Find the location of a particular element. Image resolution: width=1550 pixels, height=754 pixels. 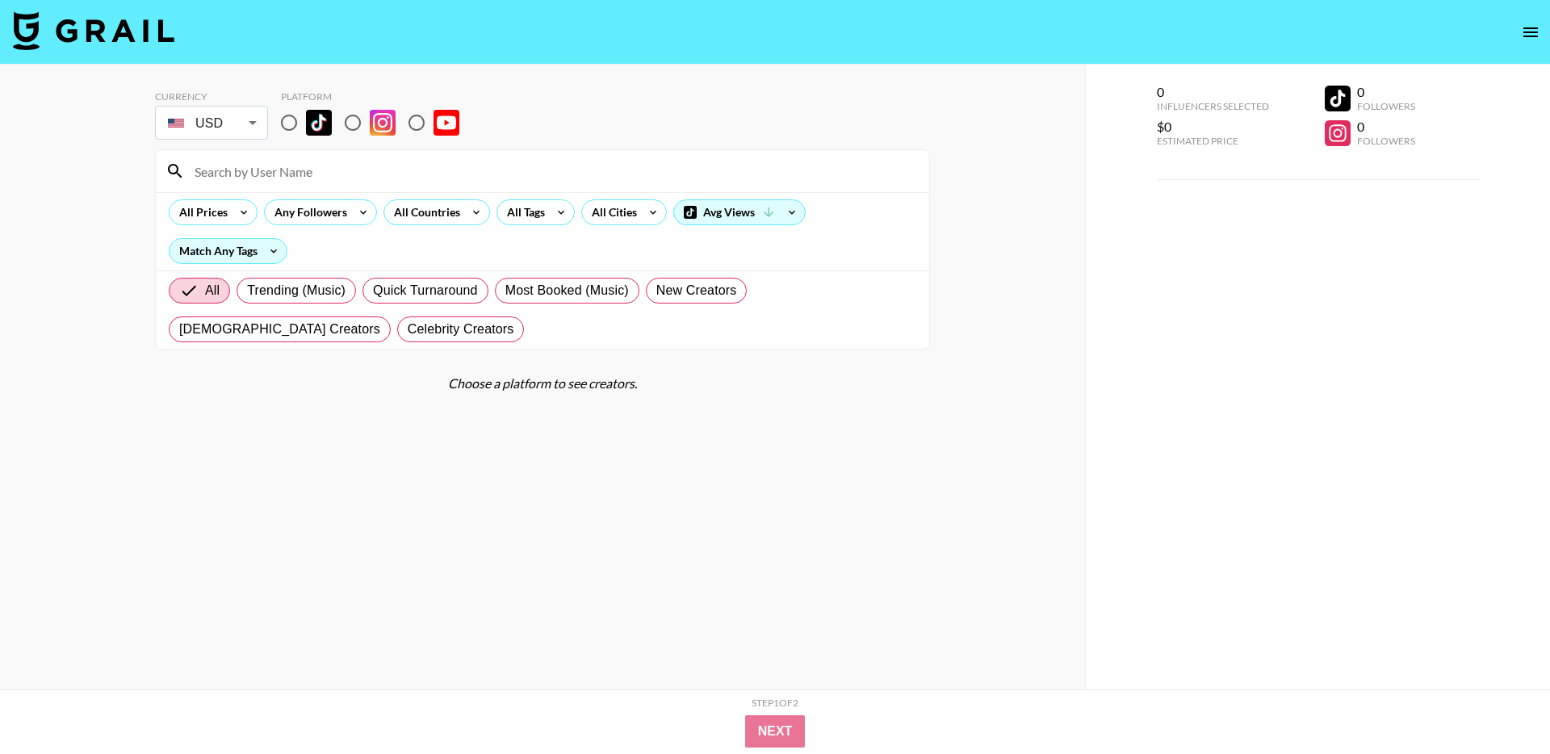

div: Choose a platform to see creators. is located at coordinates (542, 383).